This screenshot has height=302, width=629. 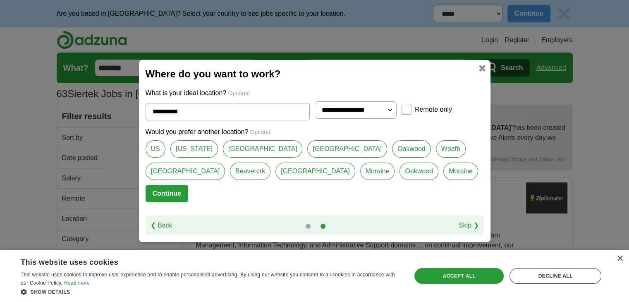 I want to click on span: Show details, so click(x=50, y=292).